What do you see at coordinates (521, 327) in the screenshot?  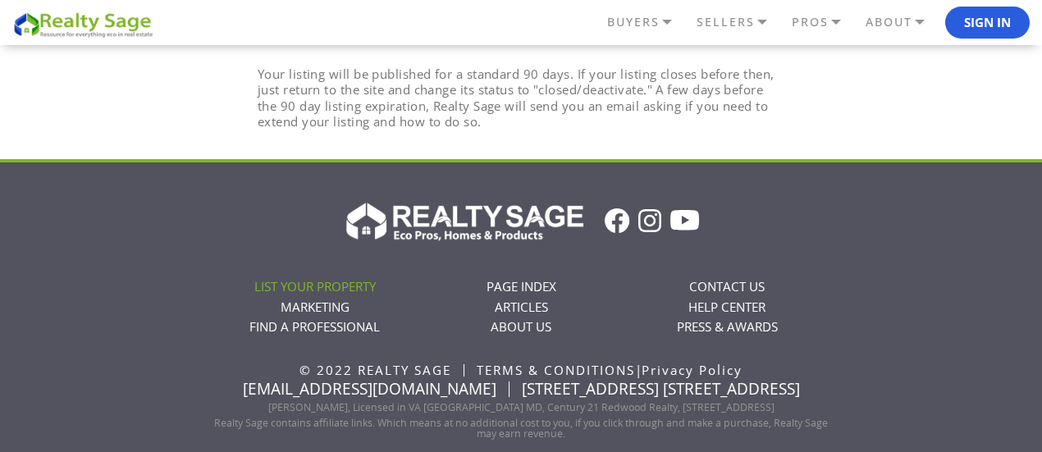 I see `a: ABOUT US` at bounding box center [521, 327].